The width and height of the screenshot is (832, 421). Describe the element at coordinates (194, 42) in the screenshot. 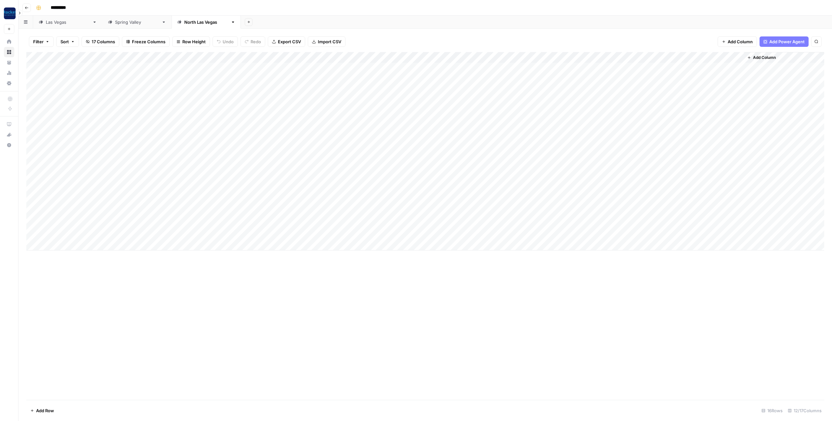

I see `span: Row Height` at that location.